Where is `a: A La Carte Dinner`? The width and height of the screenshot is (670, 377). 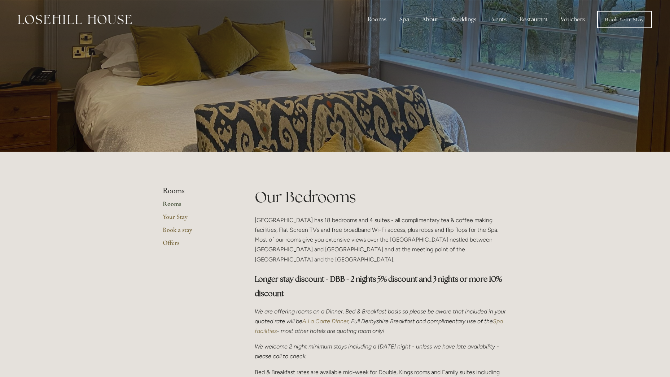
a: A La Carte Dinner is located at coordinates (325, 321).